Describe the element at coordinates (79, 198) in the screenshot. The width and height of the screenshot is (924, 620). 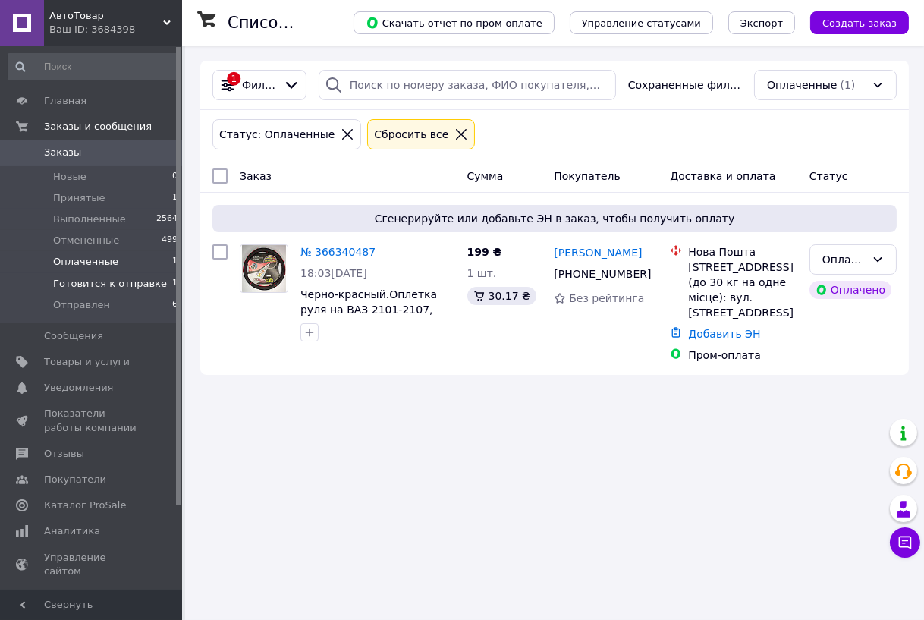
I see `span: Принятые` at that location.